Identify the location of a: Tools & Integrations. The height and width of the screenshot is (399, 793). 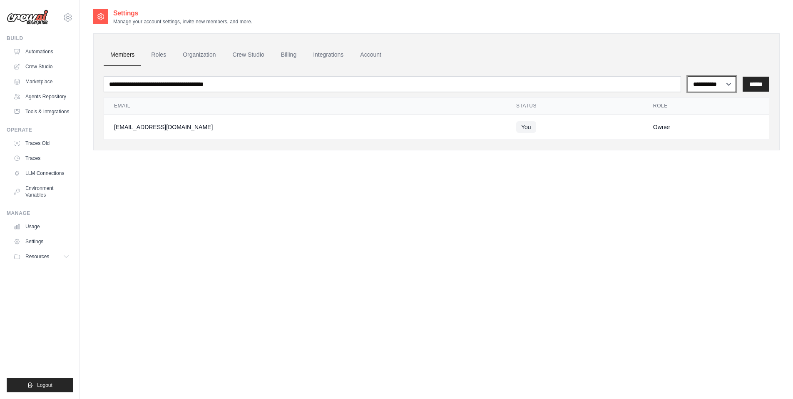
(41, 112).